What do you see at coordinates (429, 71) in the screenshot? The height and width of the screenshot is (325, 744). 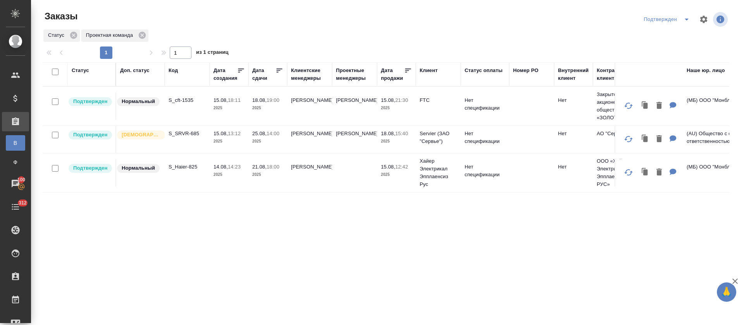 I see `div: Клиент` at bounding box center [429, 71].